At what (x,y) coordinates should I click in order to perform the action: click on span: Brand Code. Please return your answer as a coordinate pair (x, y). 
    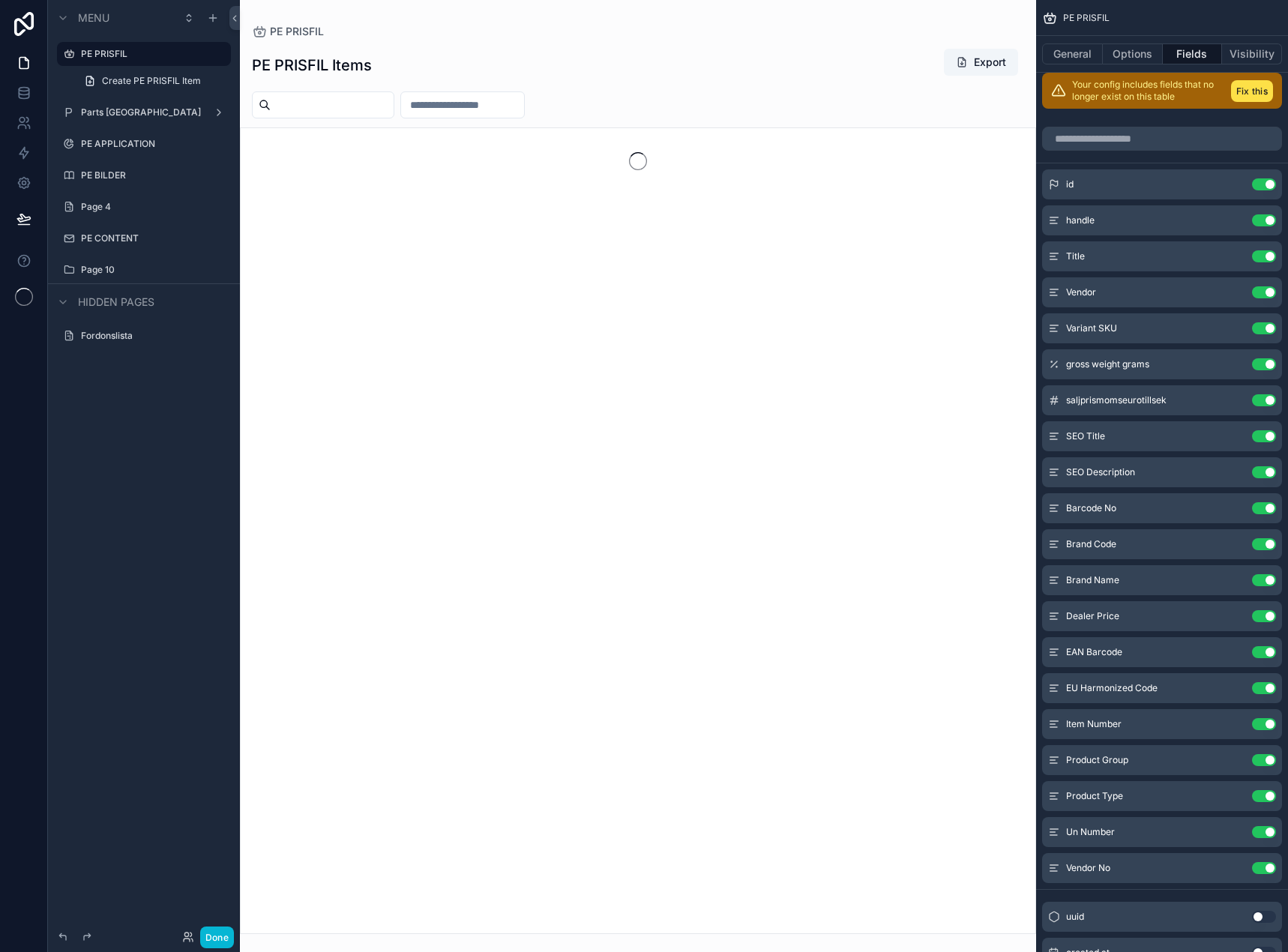
    Looking at the image, I should click on (1090, 544).